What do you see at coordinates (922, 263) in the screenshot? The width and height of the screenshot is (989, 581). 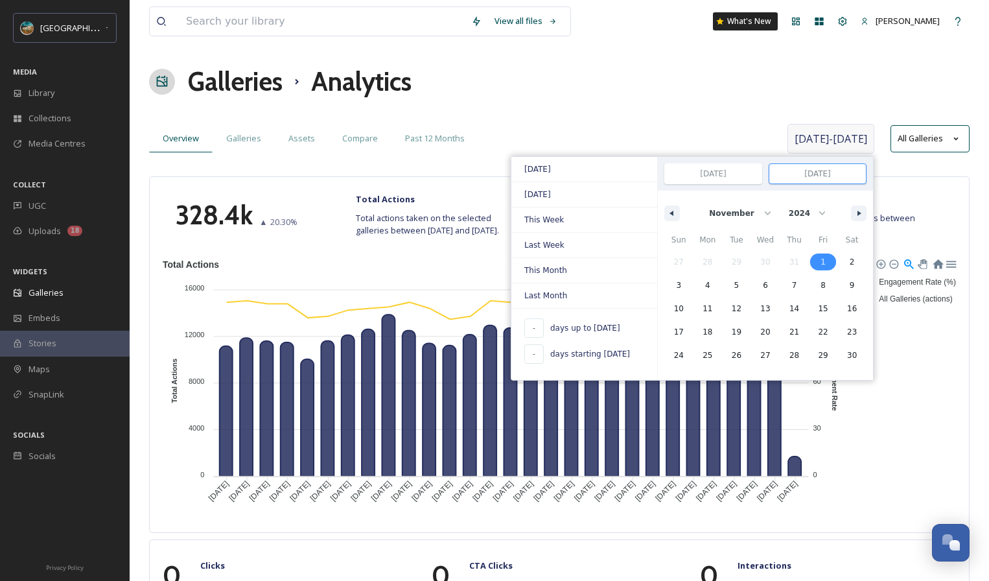 I see `div: Panning` at bounding box center [922, 263].